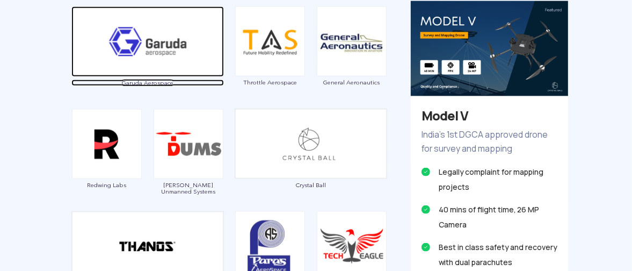 This screenshot has width=632, height=271. Describe the element at coordinates (489, 254) in the screenshot. I see `li: Best in class safety and recovery with dual parachutes` at that location.